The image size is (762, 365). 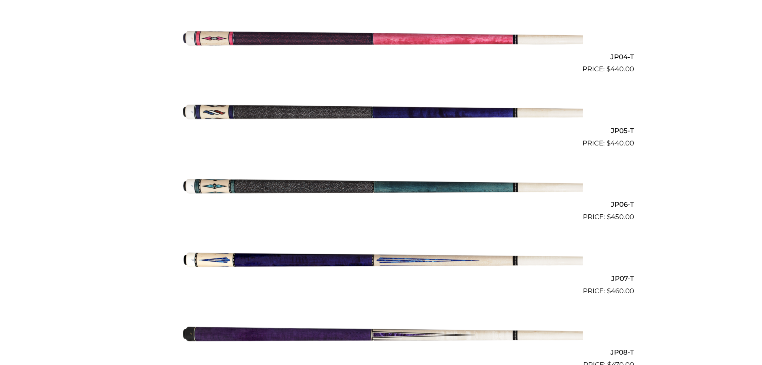 I want to click on bdi: 450.00, so click(x=621, y=216).